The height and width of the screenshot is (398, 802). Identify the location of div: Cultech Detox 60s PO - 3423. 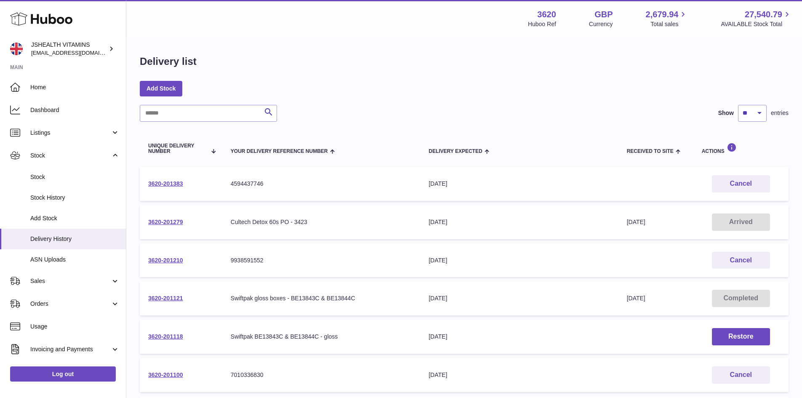
(321, 222).